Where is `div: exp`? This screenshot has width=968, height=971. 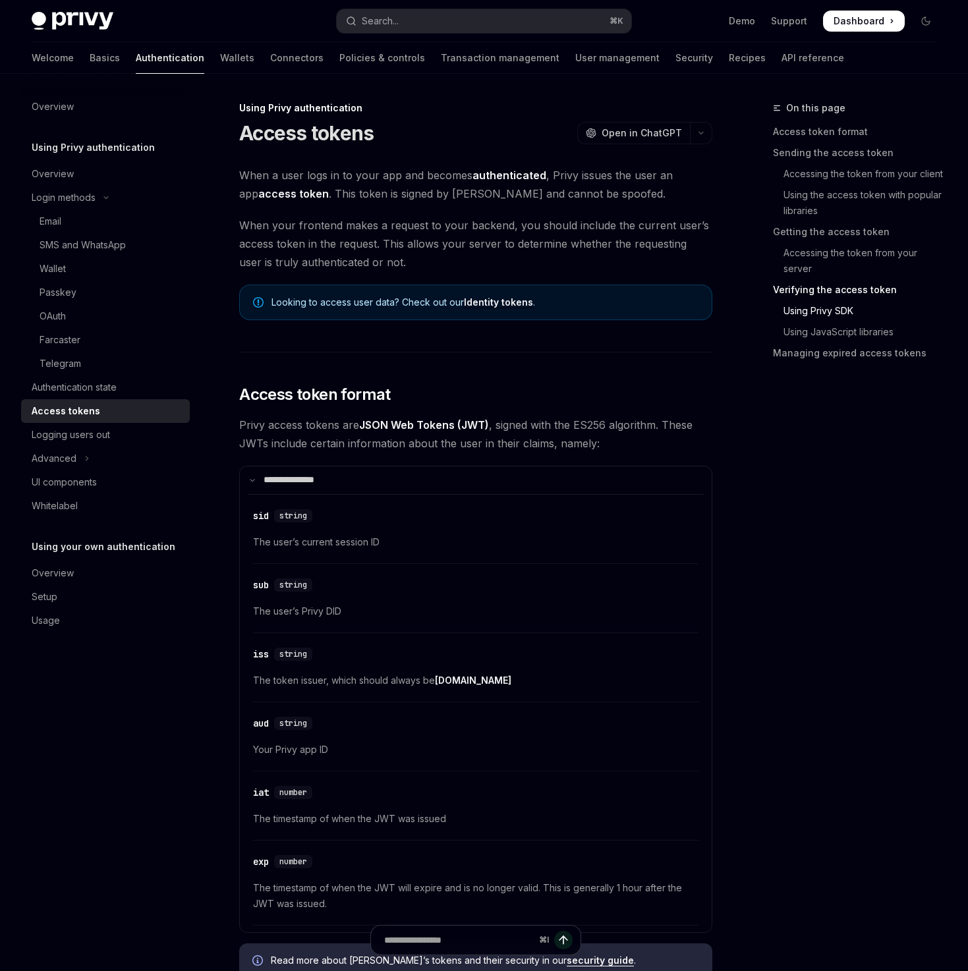
div: exp is located at coordinates (261, 862).